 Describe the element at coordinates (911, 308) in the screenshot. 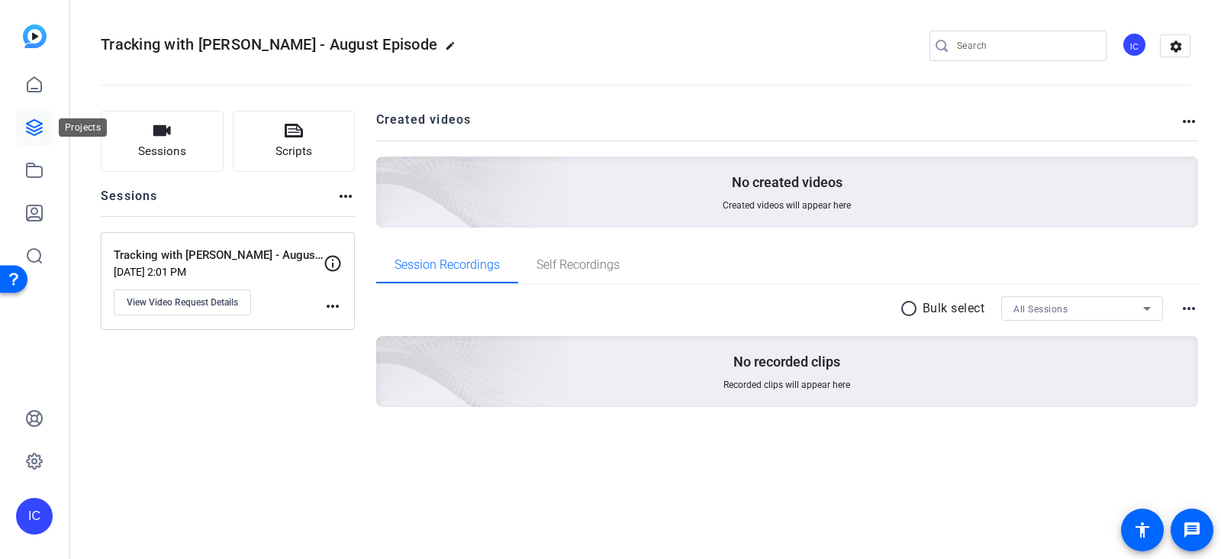

I see `mat-icon: radio_button_unchecked` at that location.